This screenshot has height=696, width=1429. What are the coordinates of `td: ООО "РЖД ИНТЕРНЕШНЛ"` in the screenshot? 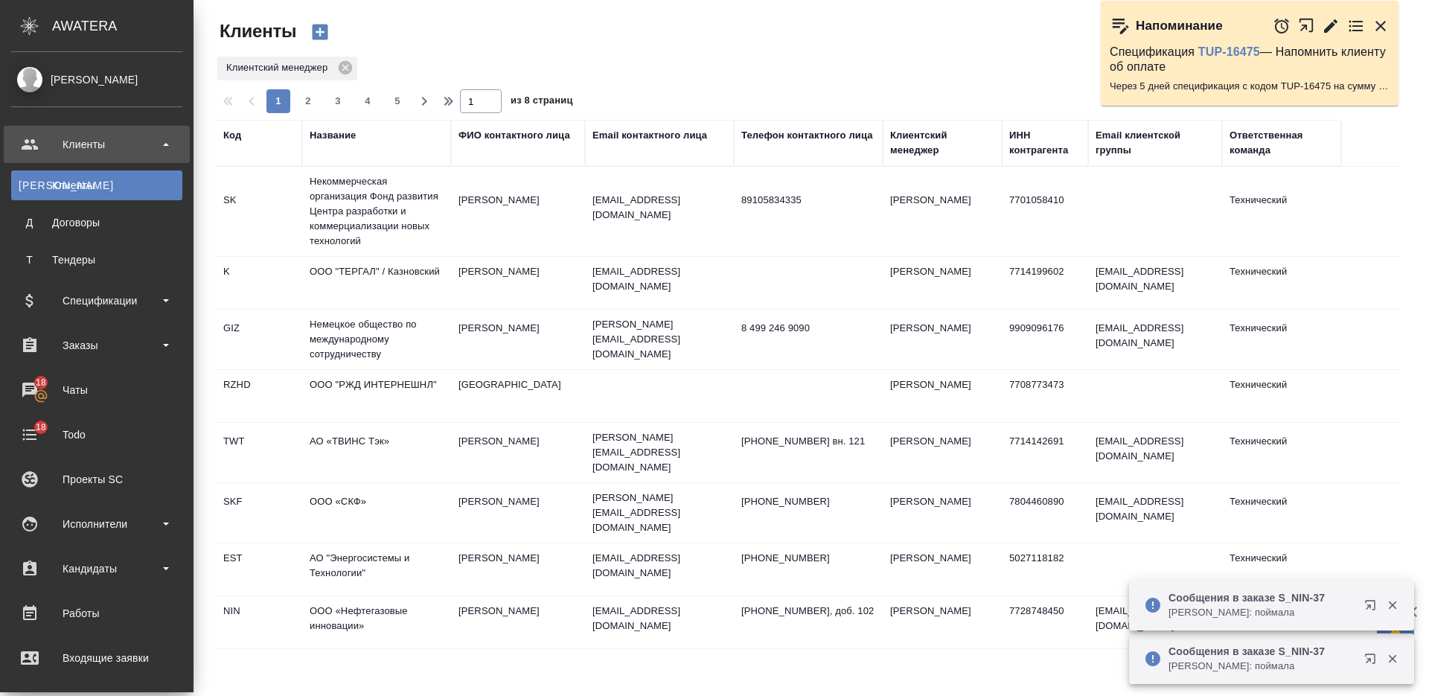 It's located at (377, 396).